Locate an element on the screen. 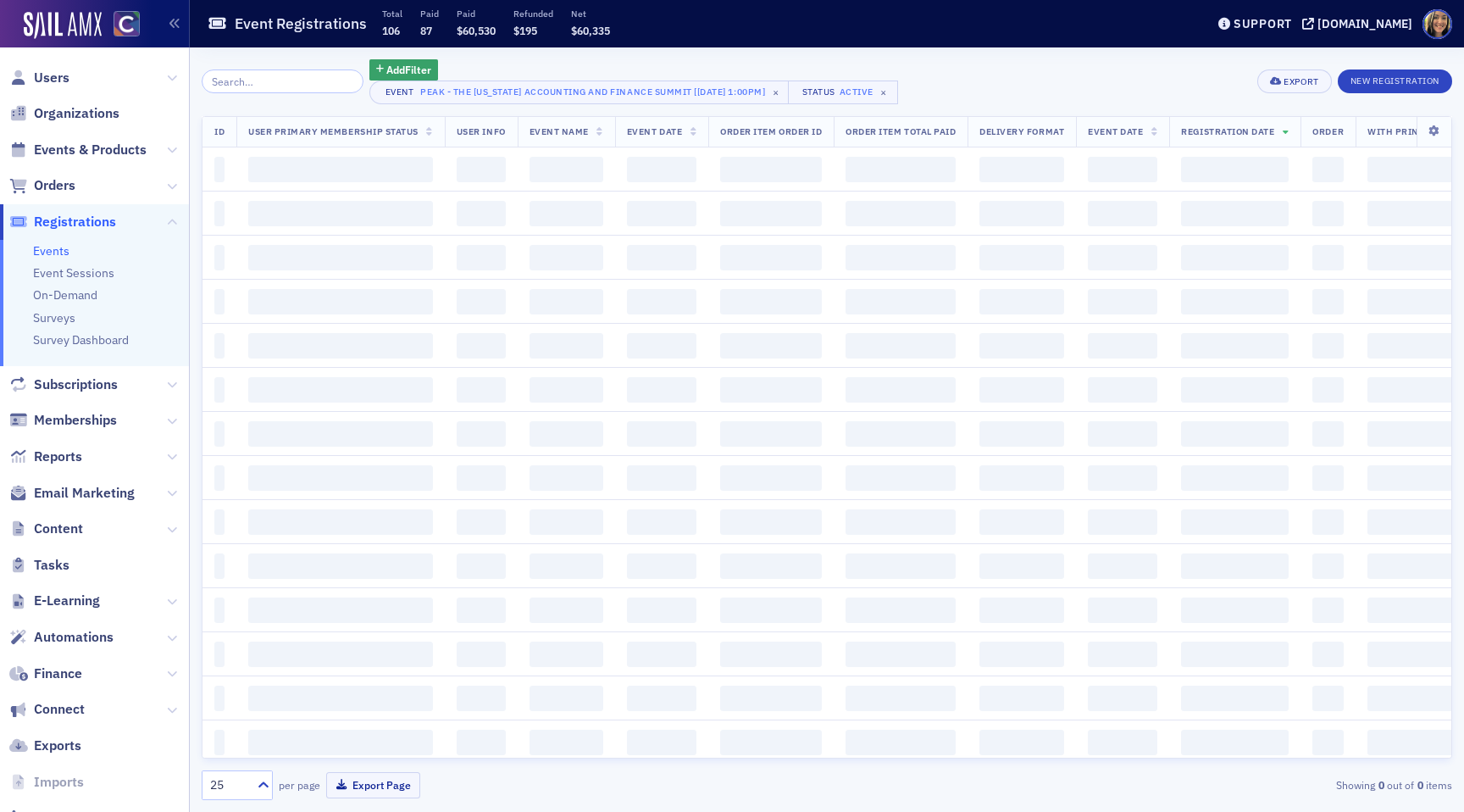 The height and width of the screenshot is (812, 1464). span: Subscriptions is located at coordinates (76, 384).